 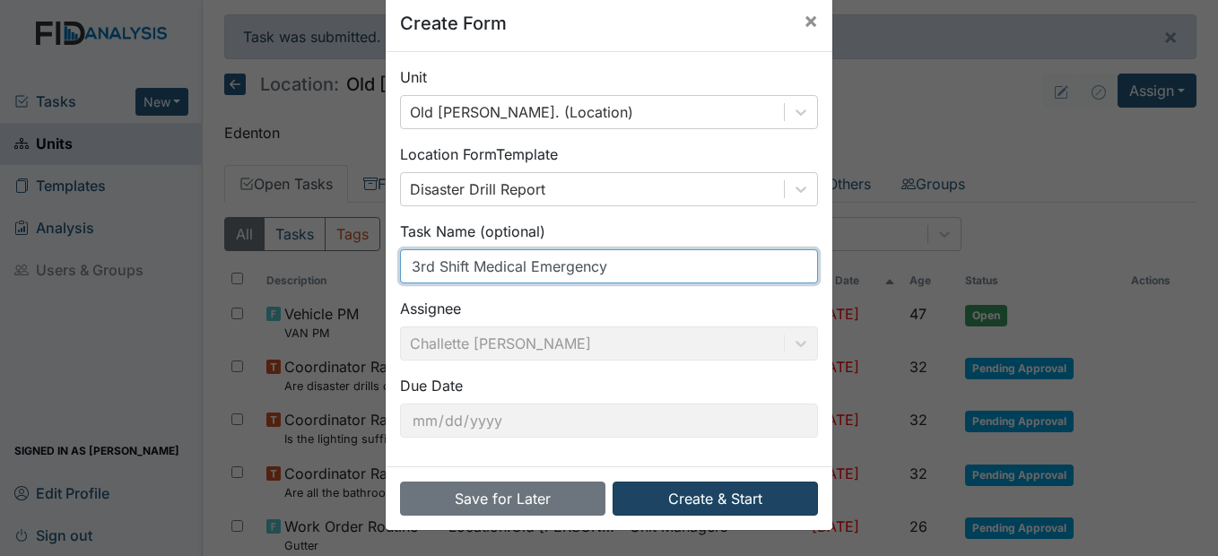 What do you see at coordinates (502, 499) in the screenshot?
I see `button: Save for Later` at bounding box center [502, 499].